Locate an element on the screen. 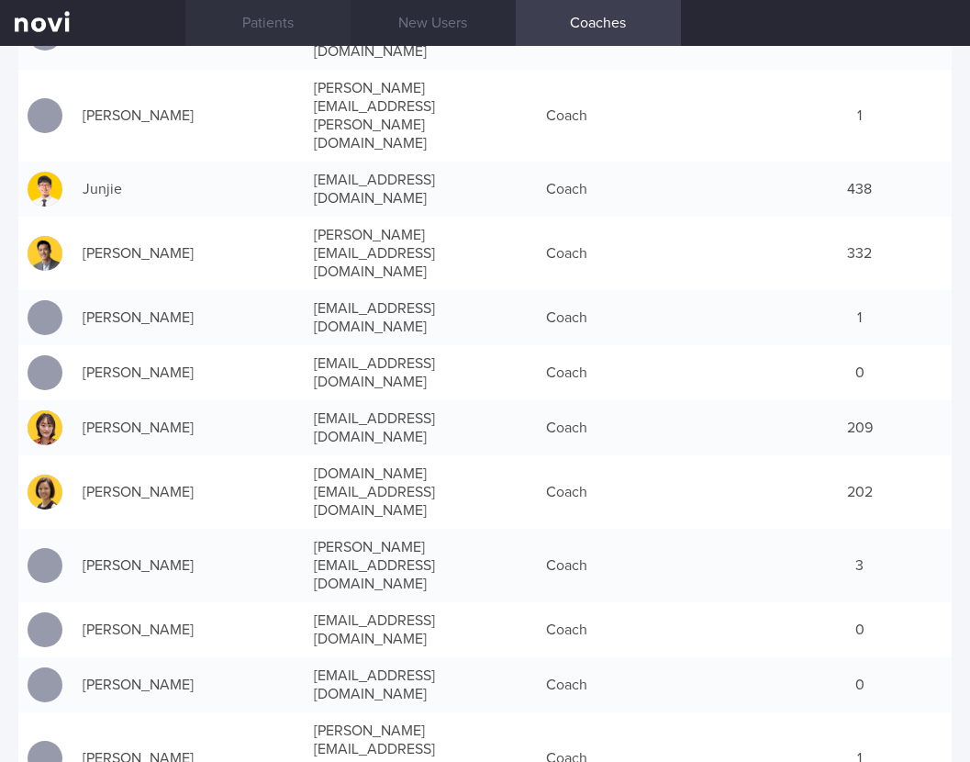 Image resolution: width=970 pixels, height=762 pixels. div: 209 is located at coordinates (860, 428).